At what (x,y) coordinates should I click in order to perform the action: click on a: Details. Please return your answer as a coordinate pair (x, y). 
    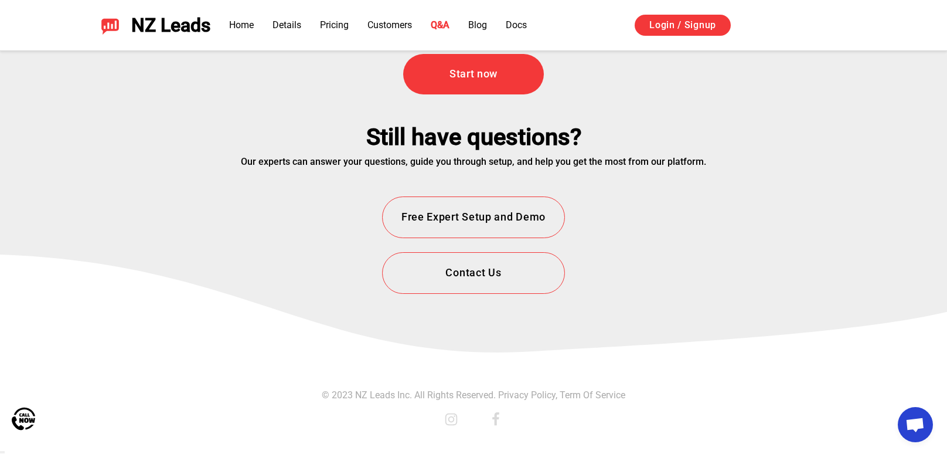
    Looking at the image, I should click on (287, 25).